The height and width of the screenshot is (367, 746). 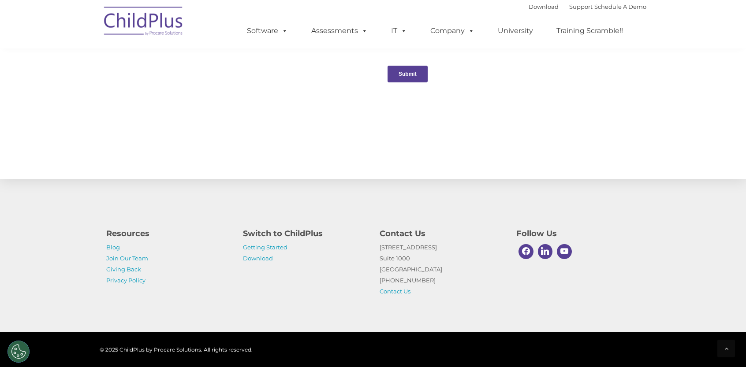 I want to click on h4: Follow Us, so click(x=578, y=234).